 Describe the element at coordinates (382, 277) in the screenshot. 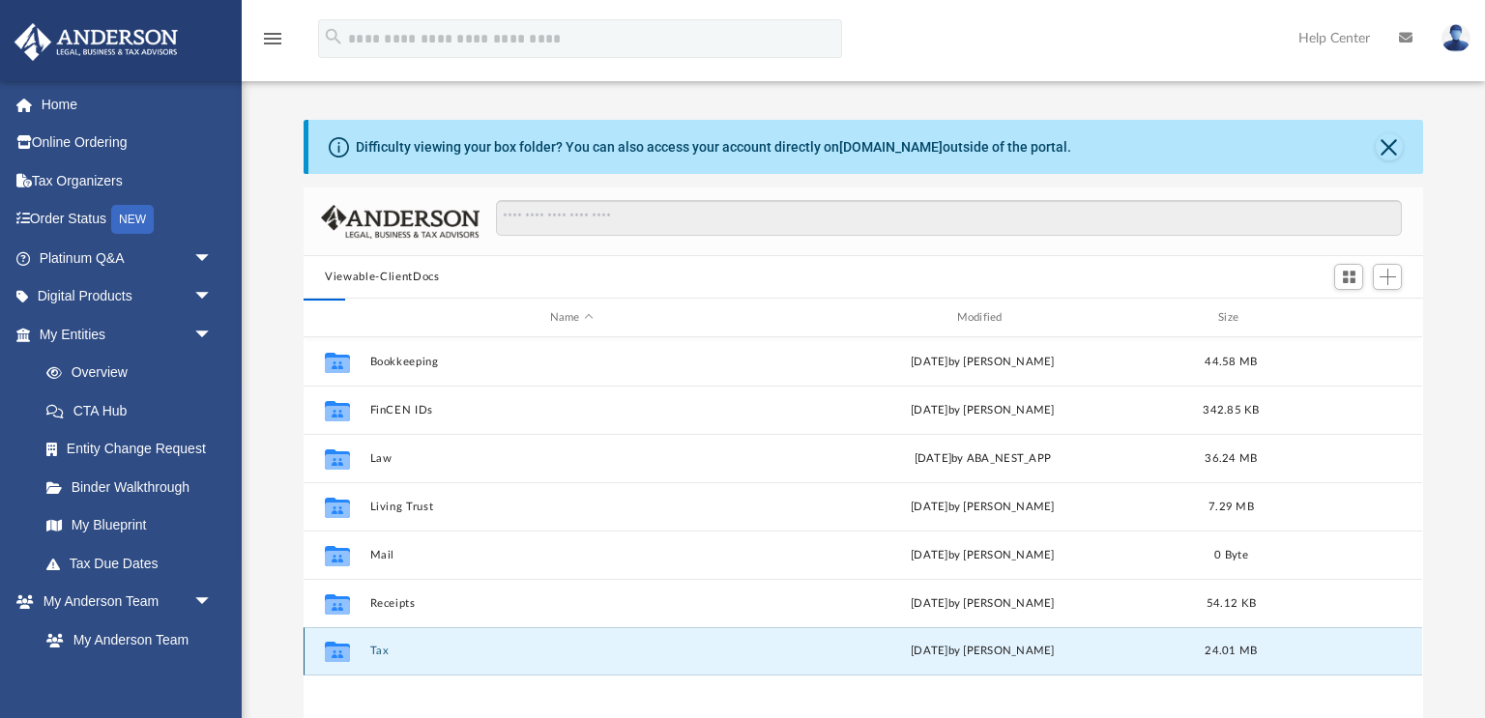

I see `button: Viewable-ClientDocs` at that location.